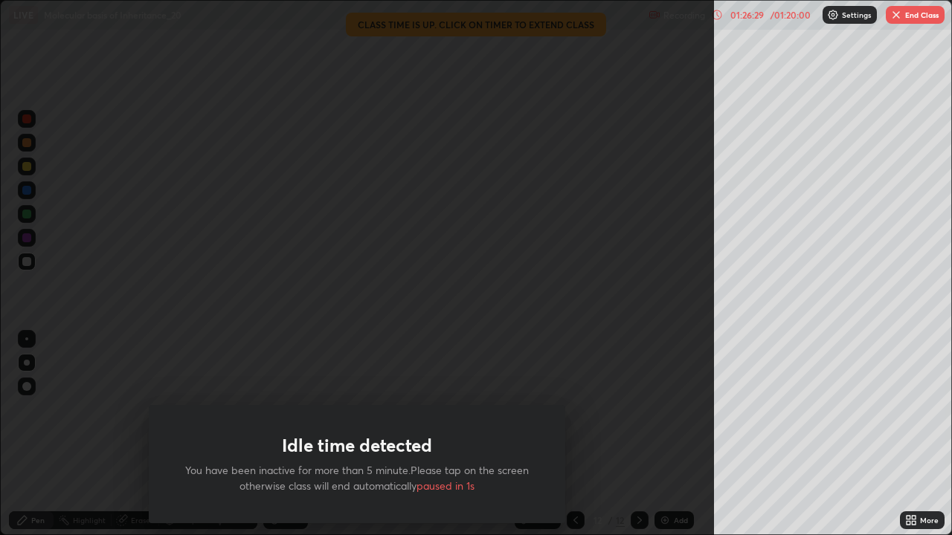 This screenshot has height=535, width=952. What do you see at coordinates (833, 15) in the screenshot?
I see `img: class-settings-icons` at bounding box center [833, 15].